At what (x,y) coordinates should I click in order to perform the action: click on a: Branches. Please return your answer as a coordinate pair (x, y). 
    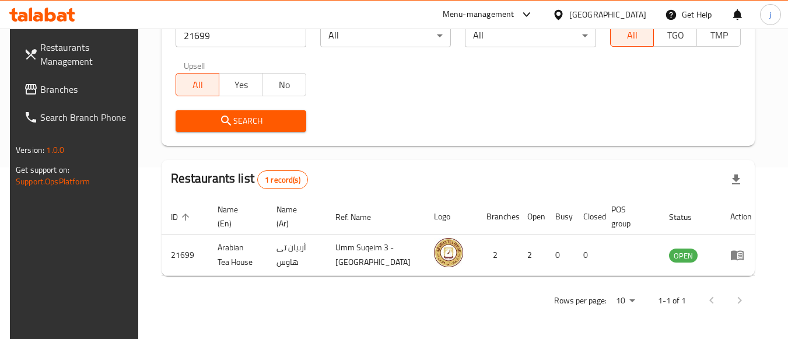
    Looking at the image, I should click on (78, 89).